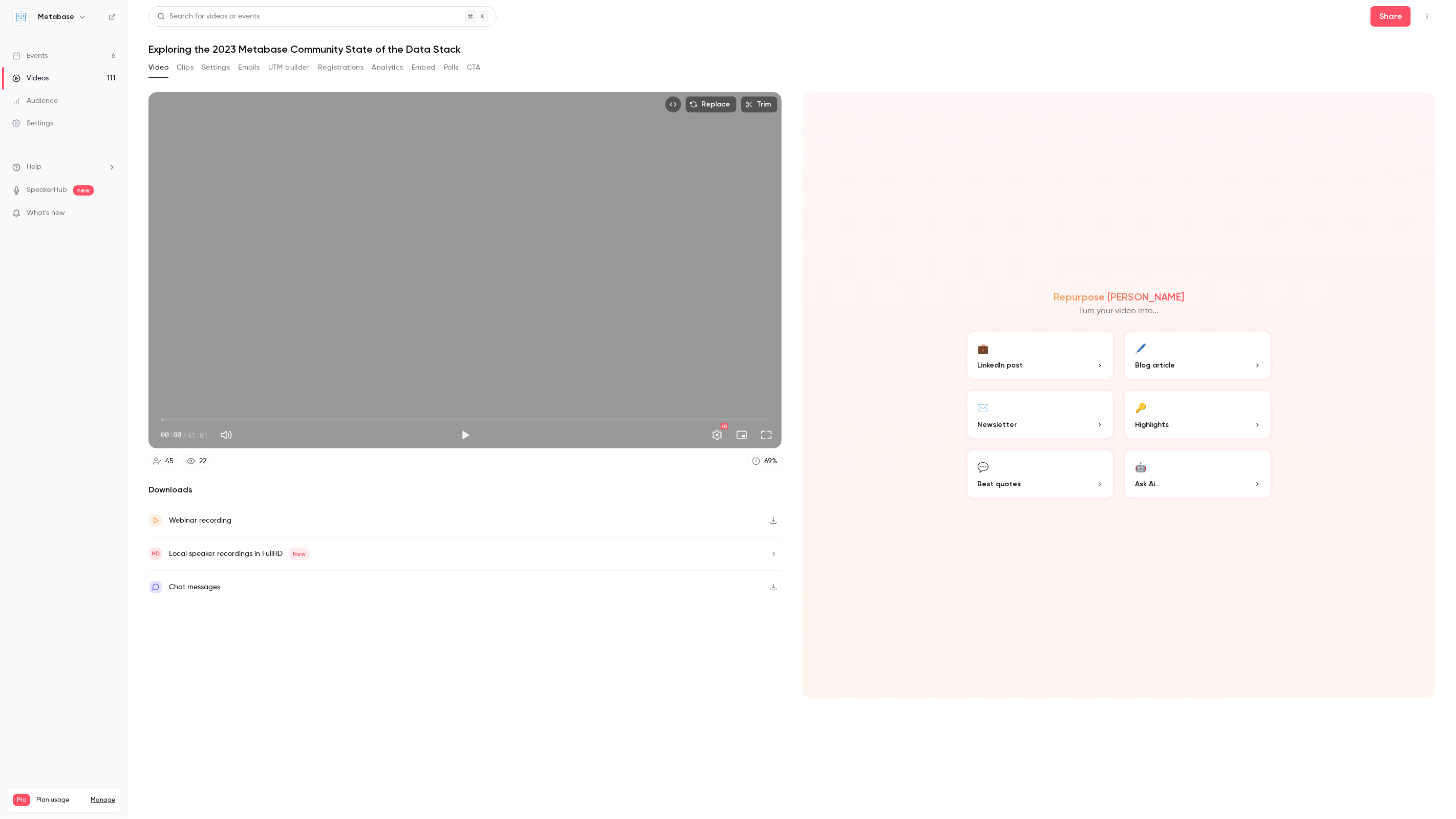  I want to click on button: Emails, so click(249, 67).